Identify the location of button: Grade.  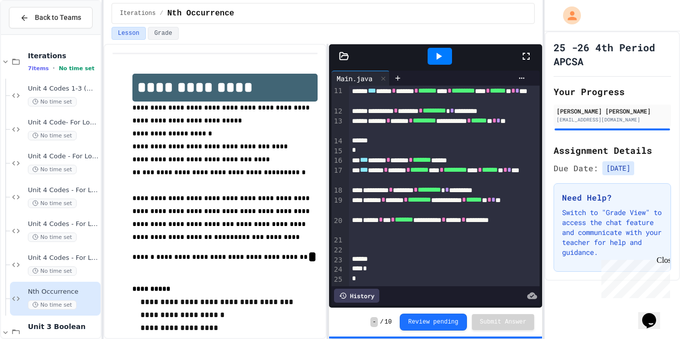
(163, 33).